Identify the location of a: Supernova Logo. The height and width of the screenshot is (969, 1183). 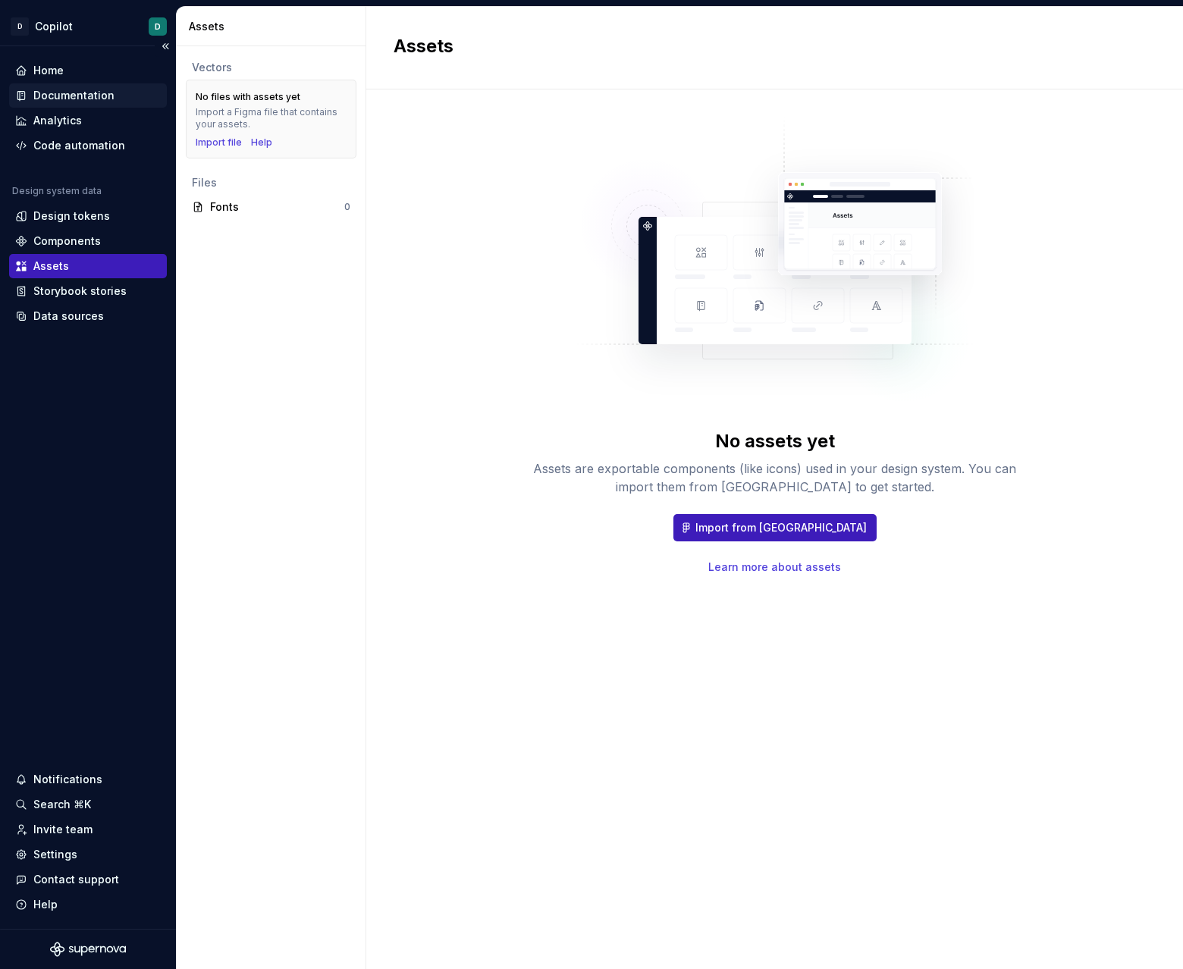
(88, 949).